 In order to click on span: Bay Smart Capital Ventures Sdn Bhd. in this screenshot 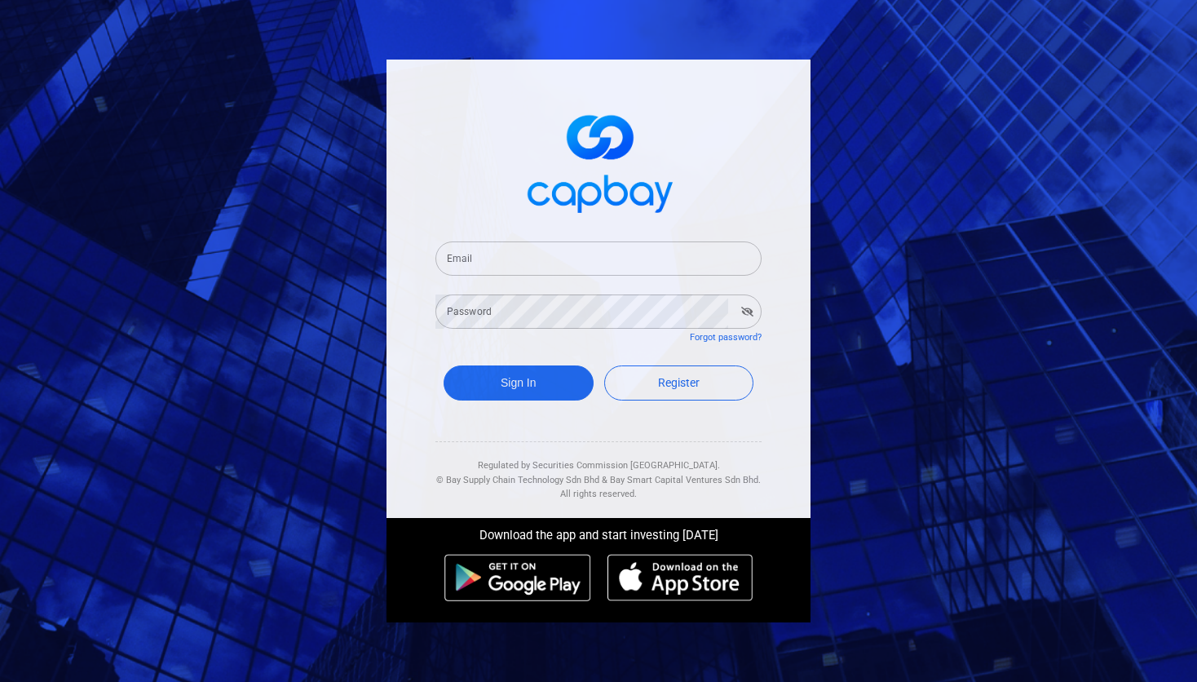, I will do `click(685, 480)`.